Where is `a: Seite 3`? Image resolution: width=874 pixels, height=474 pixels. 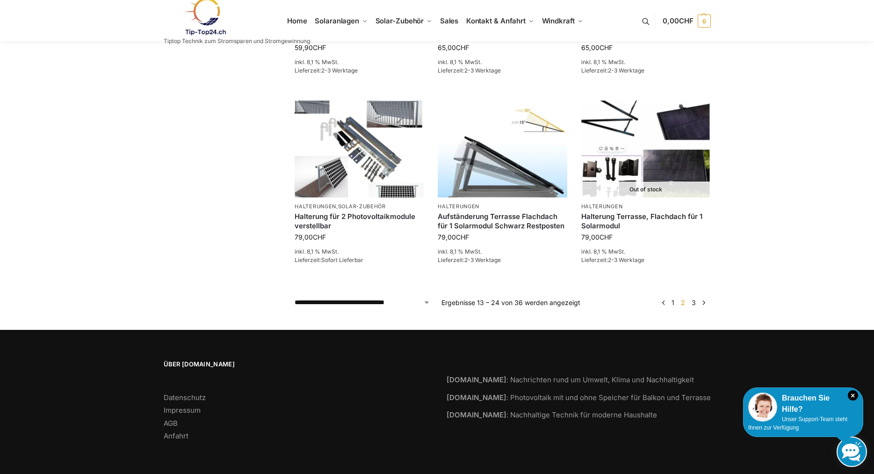 a: Seite 3 is located at coordinates (694, 302).